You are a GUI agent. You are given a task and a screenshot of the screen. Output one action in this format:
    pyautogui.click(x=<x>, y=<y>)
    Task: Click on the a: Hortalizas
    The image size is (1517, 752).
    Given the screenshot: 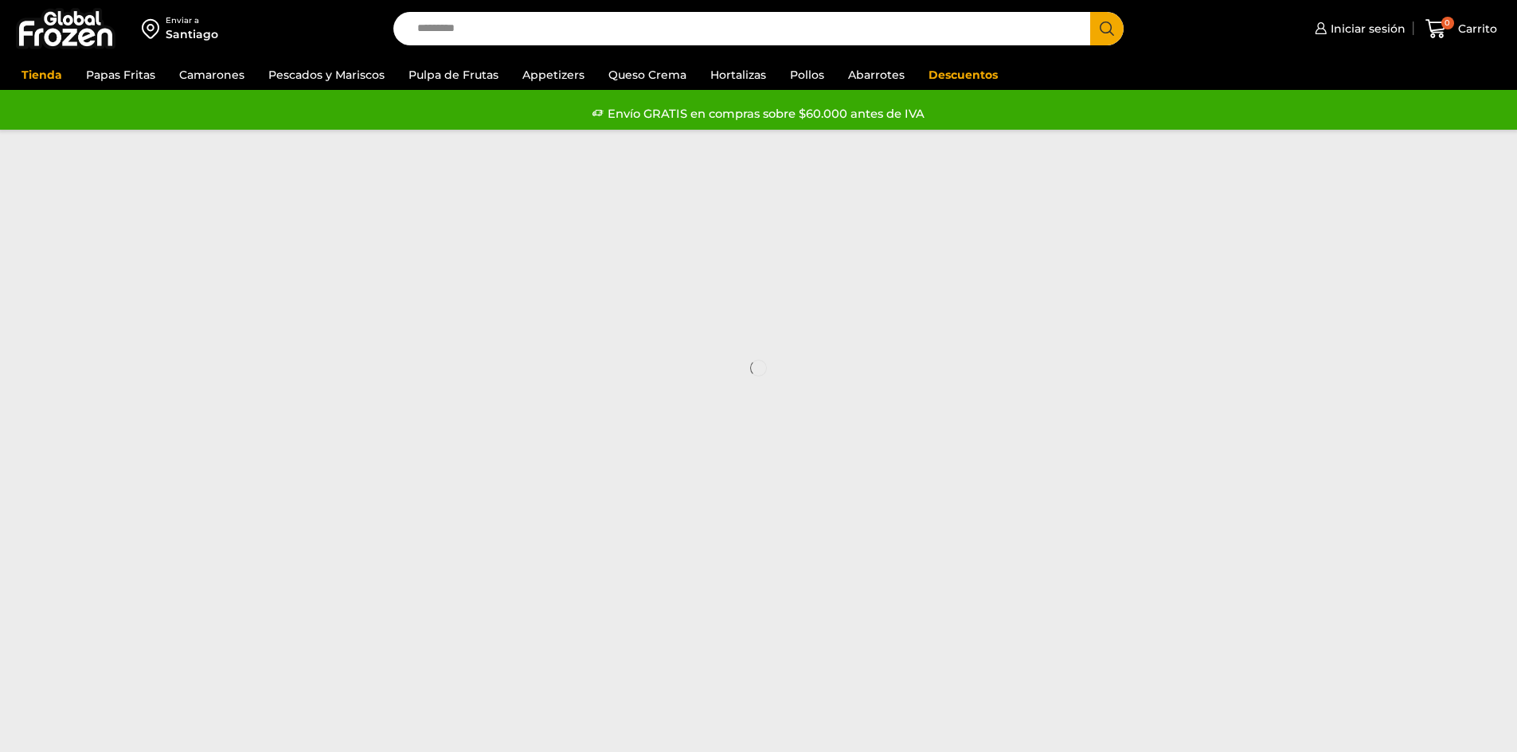 What is the action you would take?
    pyautogui.click(x=738, y=75)
    